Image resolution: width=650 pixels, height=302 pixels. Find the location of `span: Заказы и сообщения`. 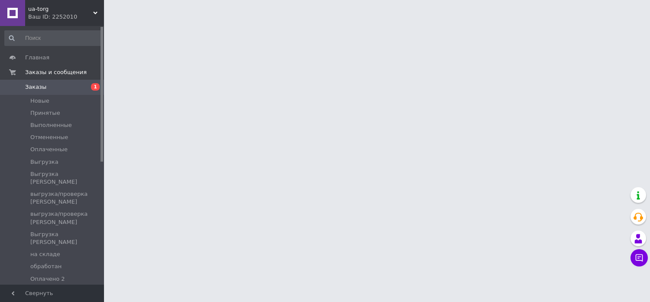

span: Заказы и сообщения is located at coordinates (56, 72).